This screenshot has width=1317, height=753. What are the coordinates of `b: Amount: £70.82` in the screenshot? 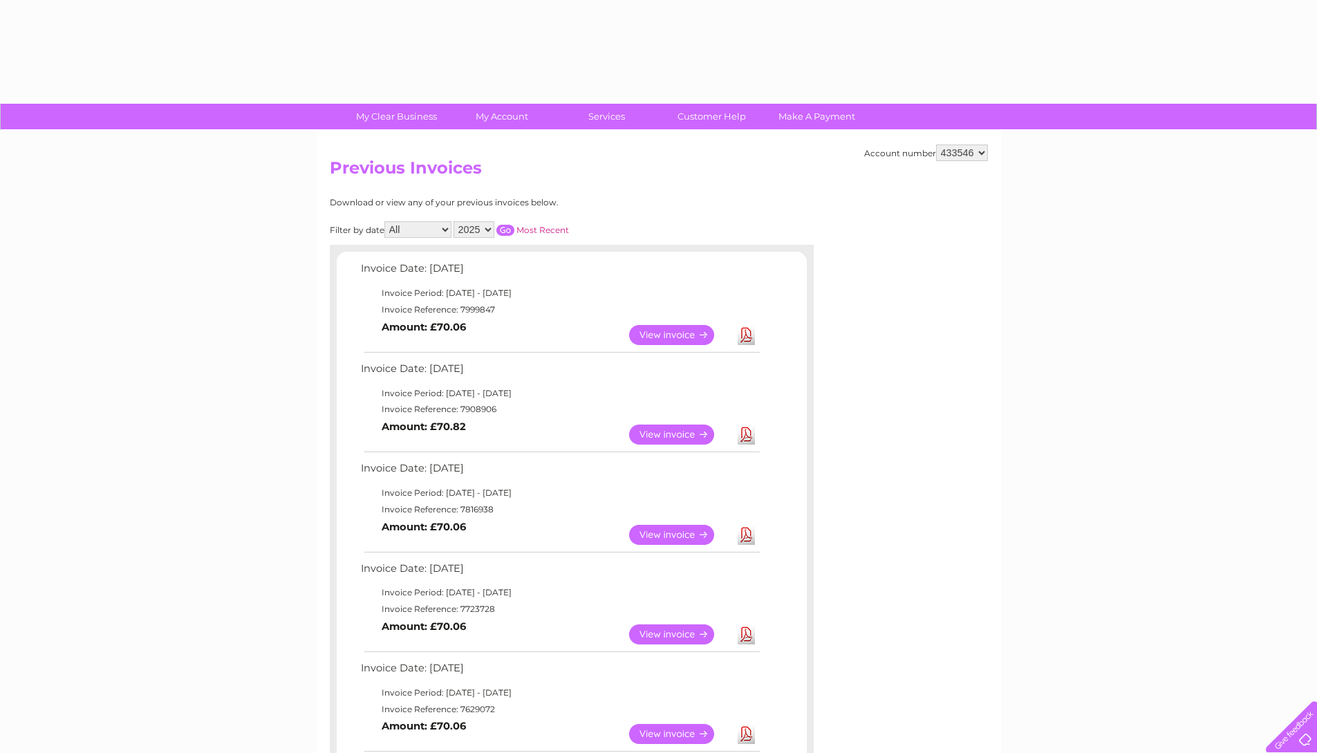 It's located at (424, 427).